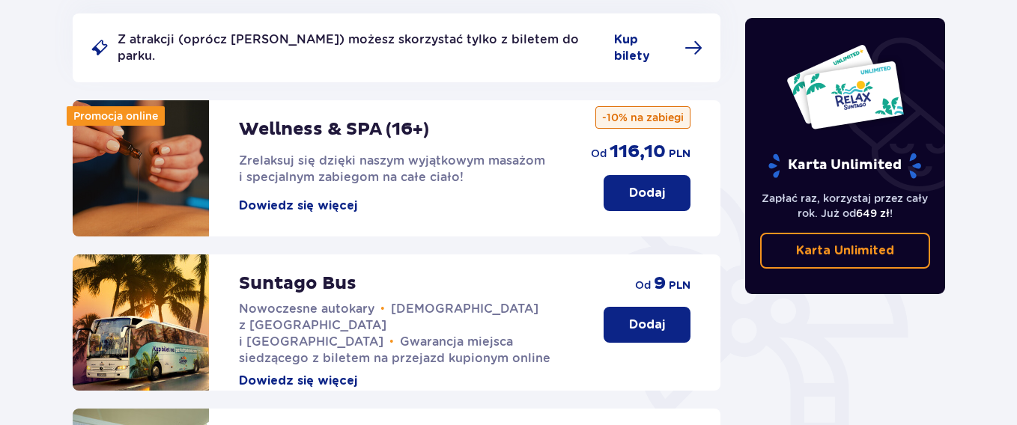 The height and width of the screenshot is (425, 1017). Describe the element at coordinates (645, 48) in the screenshot. I see `span: Kup bilety` at that location.